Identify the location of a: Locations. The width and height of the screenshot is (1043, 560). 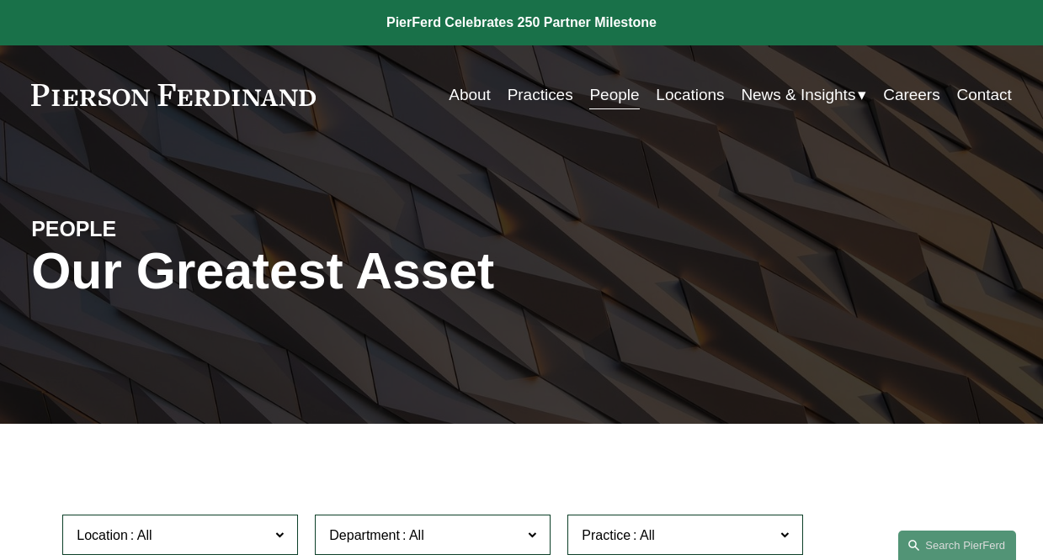
(689, 95).